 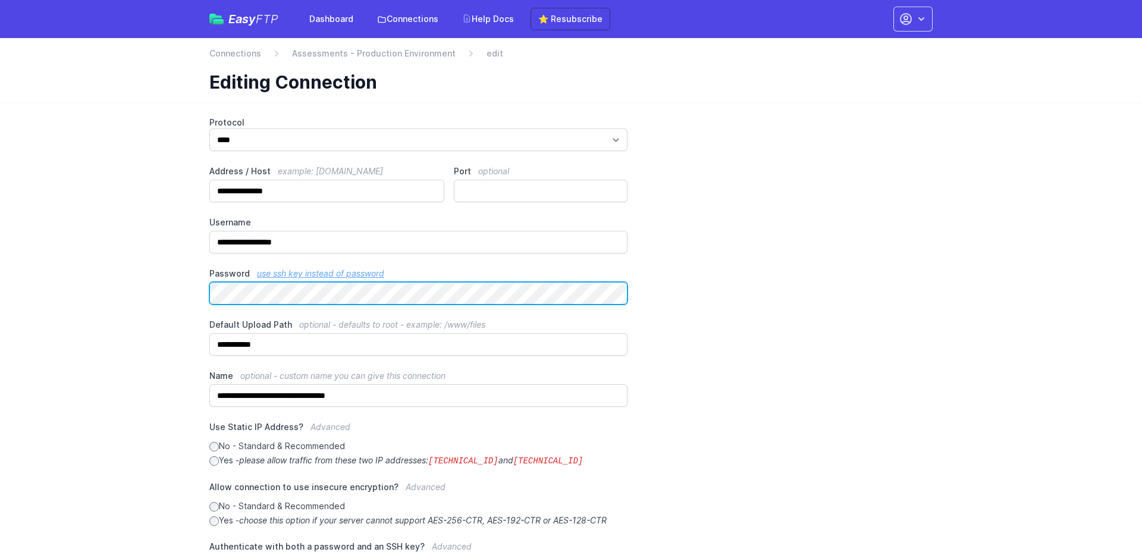 What do you see at coordinates (374, 54) in the screenshot?
I see `a: Assessments - Production Environment` at bounding box center [374, 54].